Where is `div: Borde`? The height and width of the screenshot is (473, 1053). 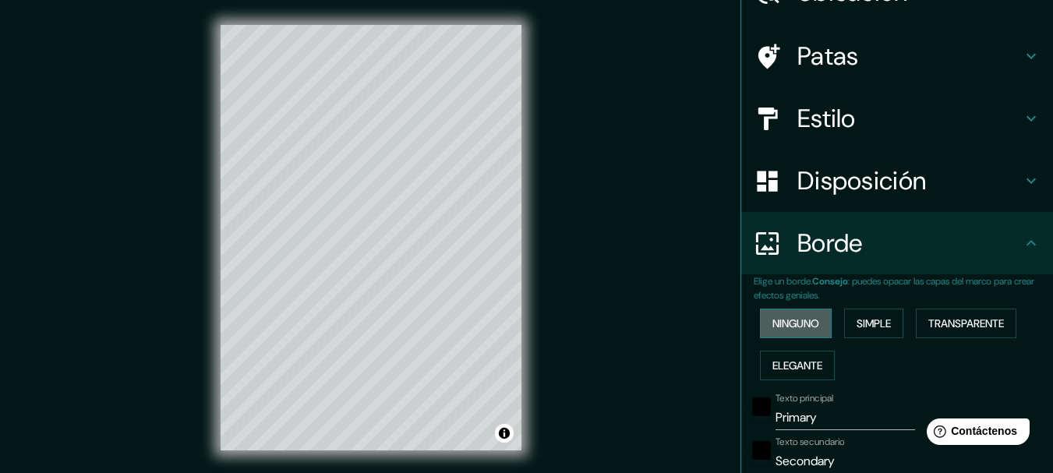
div: Borde is located at coordinates (897, 243).